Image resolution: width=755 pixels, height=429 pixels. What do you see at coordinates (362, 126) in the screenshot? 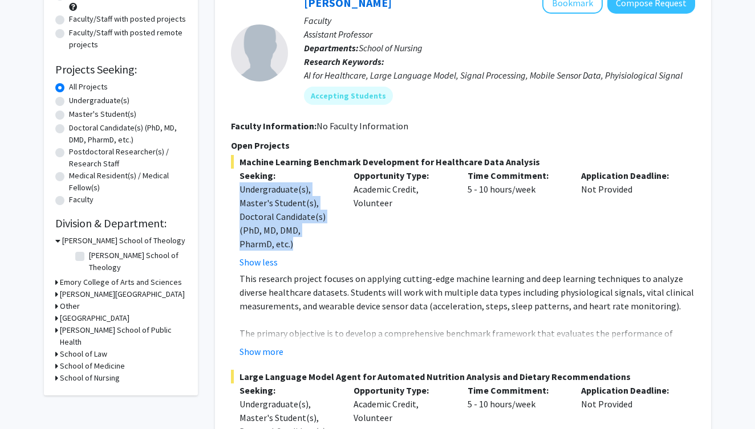
I see `span: No Faculty Information` at bounding box center [362, 126].